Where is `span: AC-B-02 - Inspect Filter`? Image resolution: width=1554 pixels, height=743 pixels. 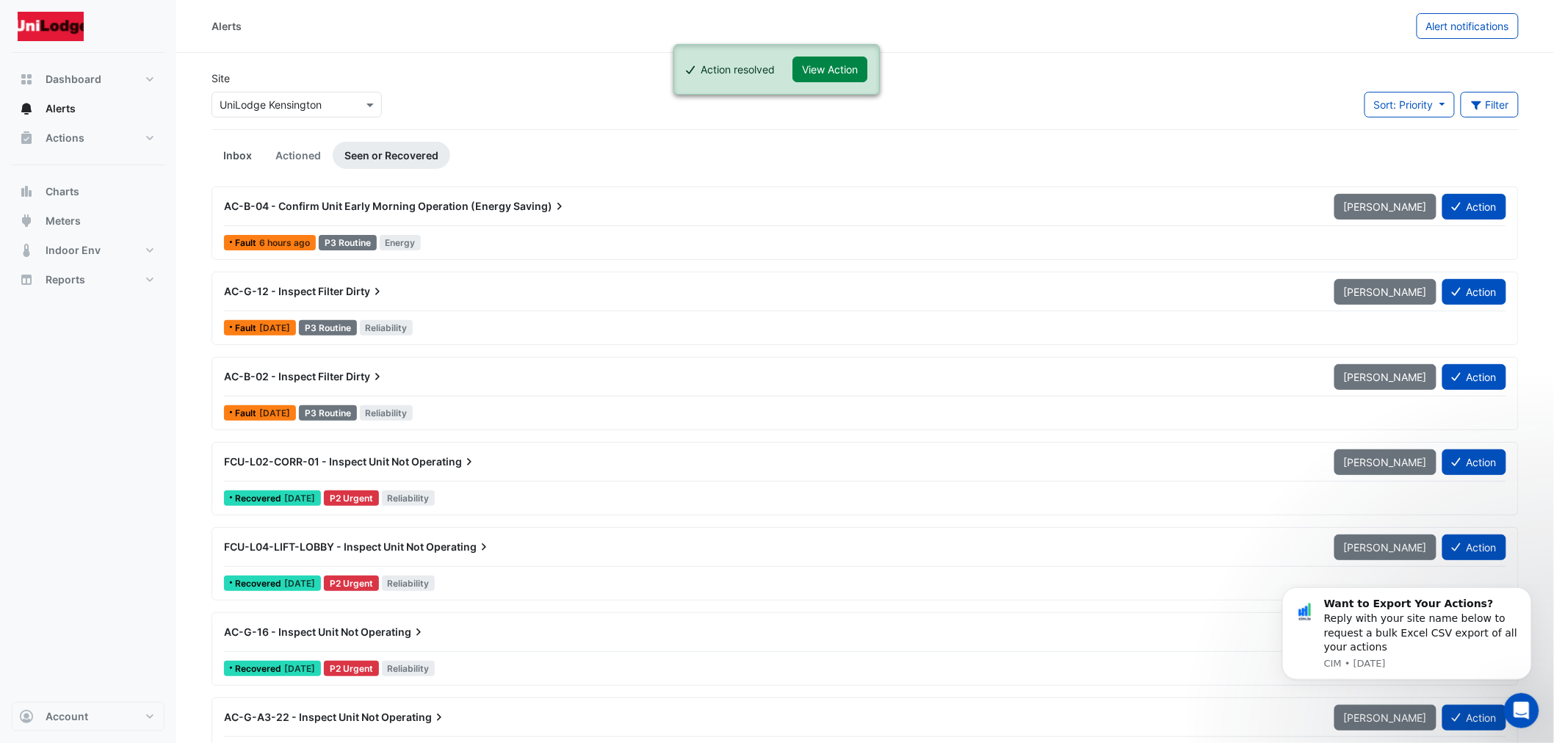
span: AC-B-02 - Inspect Filter is located at coordinates (283, 376).